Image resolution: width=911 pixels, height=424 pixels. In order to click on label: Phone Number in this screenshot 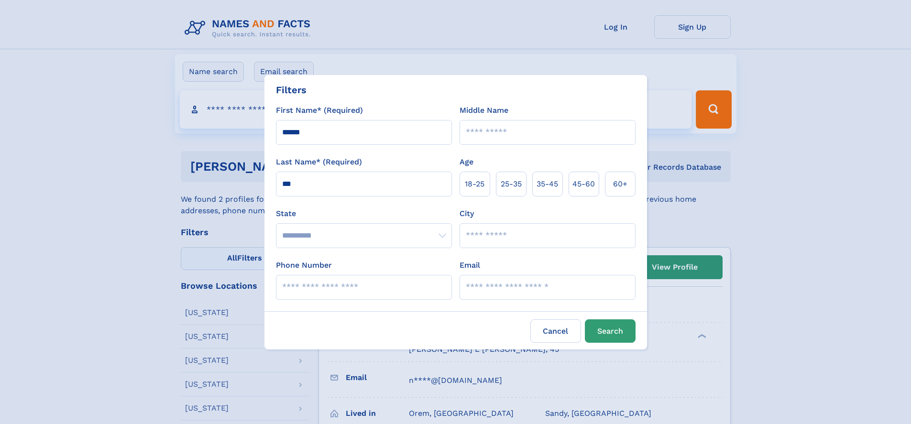, I will do `click(304, 265)`.